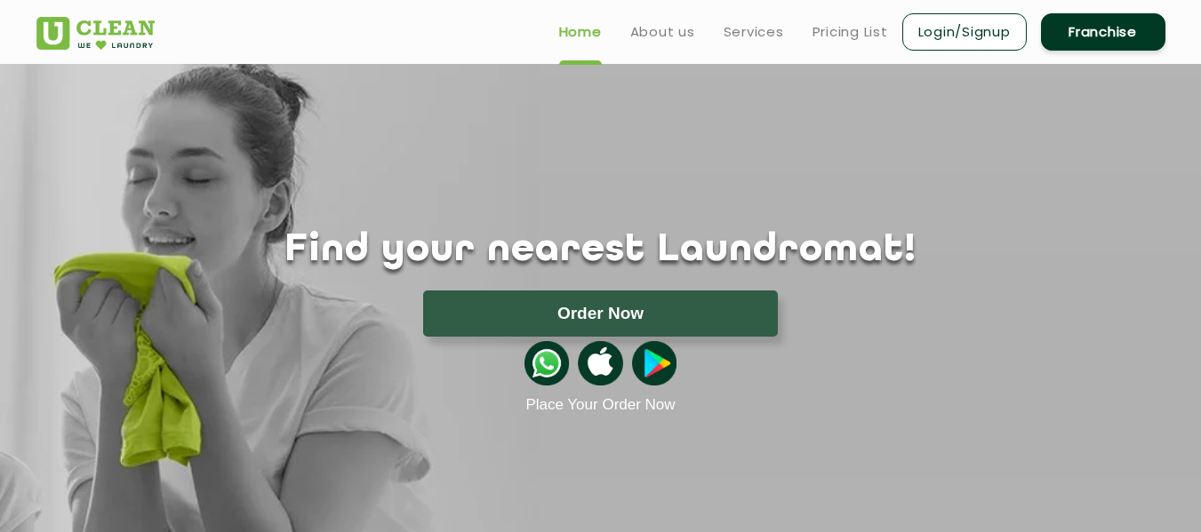 This screenshot has width=1201, height=532. What do you see at coordinates (964, 32) in the screenshot?
I see `a: Login/Signup` at bounding box center [964, 32].